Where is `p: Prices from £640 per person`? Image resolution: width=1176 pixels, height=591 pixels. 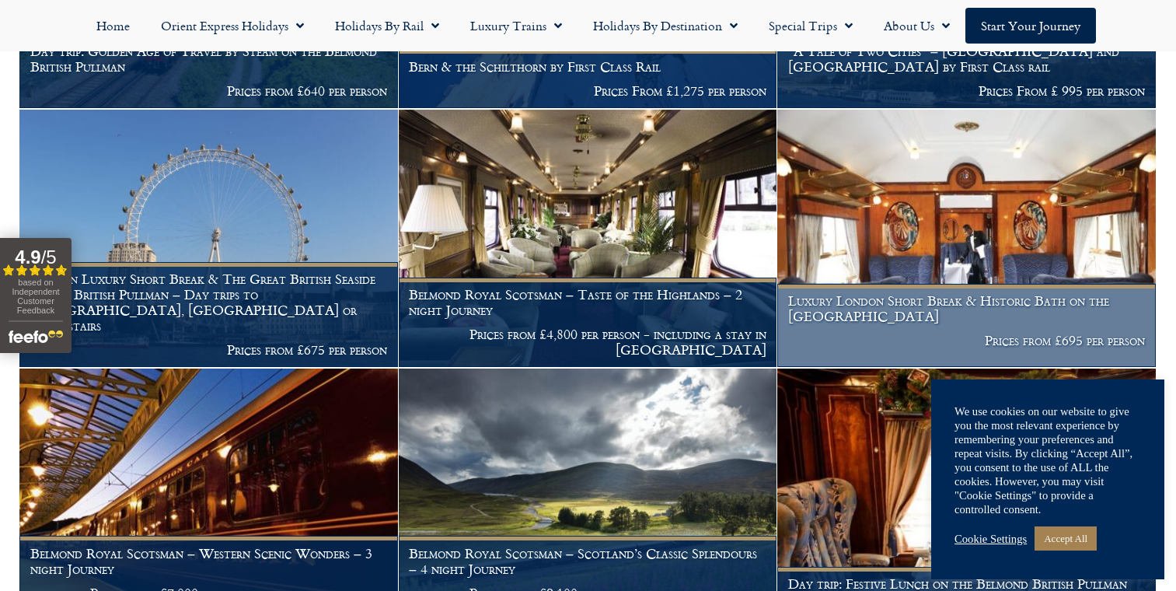 p: Prices from £640 per person is located at coordinates (209, 91).